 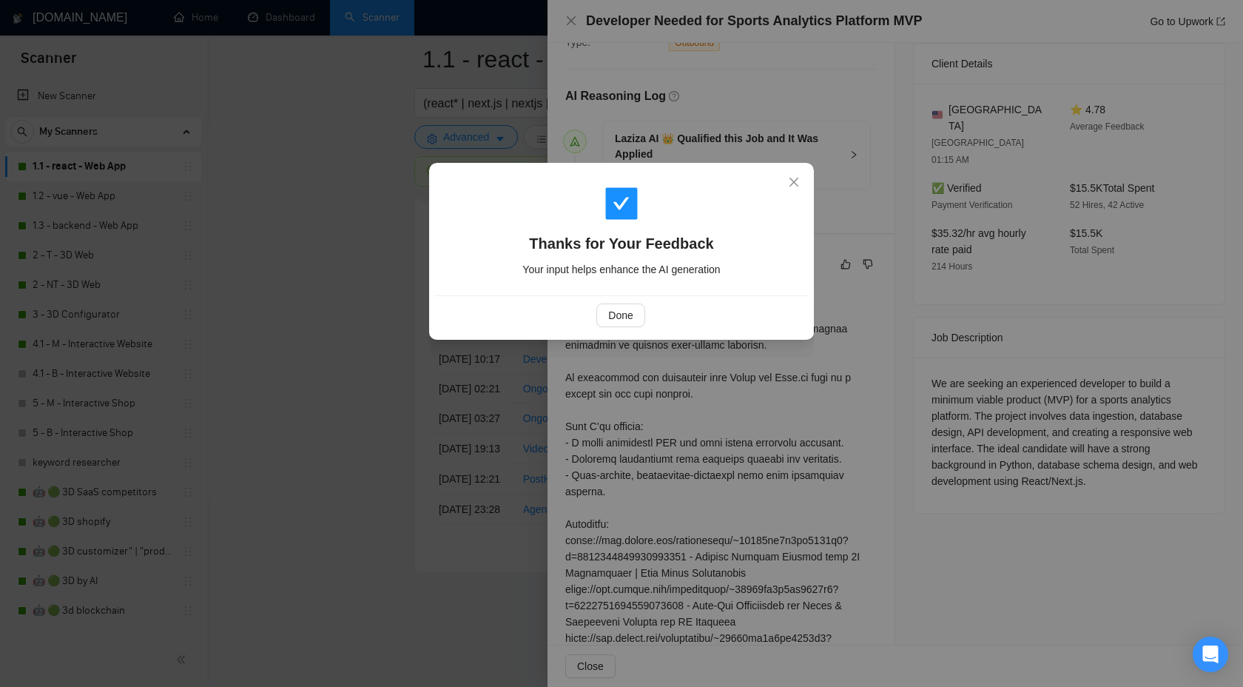 What do you see at coordinates (794, 183) in the screenshot?
I see `button: Close` at bounding box center [794, 183].